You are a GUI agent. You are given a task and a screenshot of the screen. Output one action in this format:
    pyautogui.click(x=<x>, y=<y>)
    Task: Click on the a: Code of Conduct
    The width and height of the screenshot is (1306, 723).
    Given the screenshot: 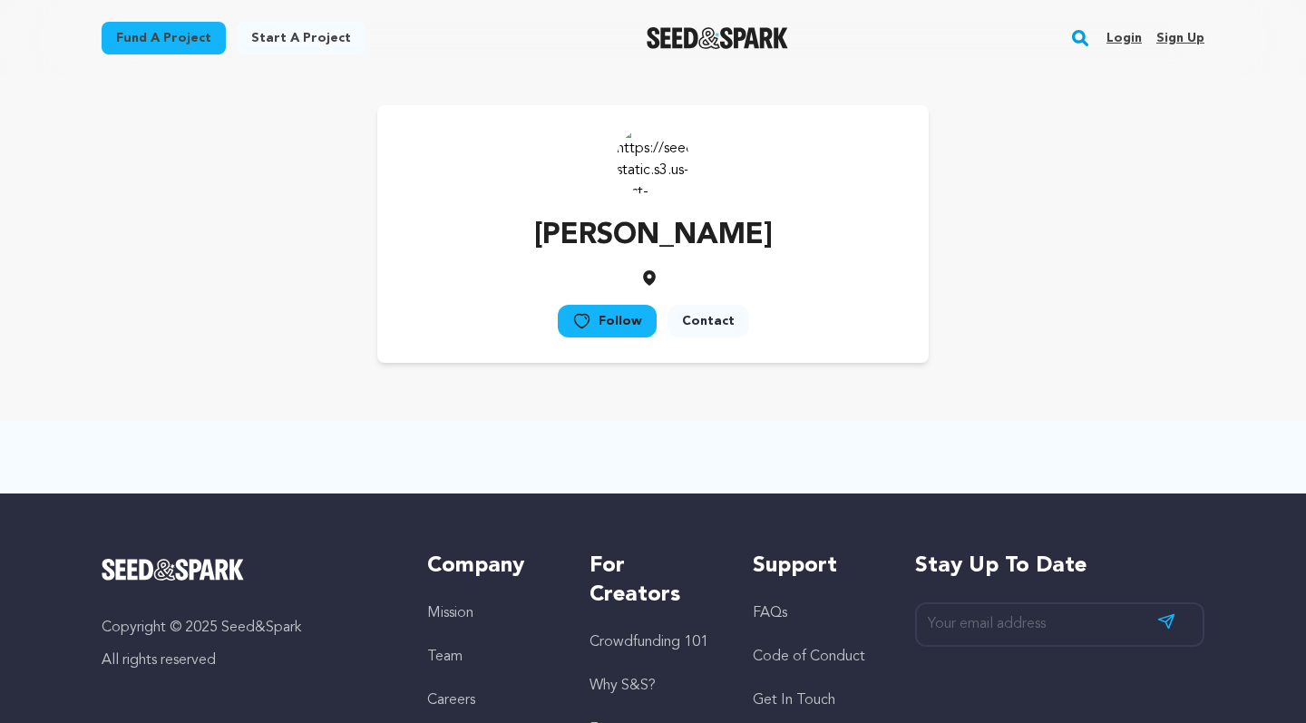 What is the action you would take?
    pyautogui.click(x=809, y=656)
    